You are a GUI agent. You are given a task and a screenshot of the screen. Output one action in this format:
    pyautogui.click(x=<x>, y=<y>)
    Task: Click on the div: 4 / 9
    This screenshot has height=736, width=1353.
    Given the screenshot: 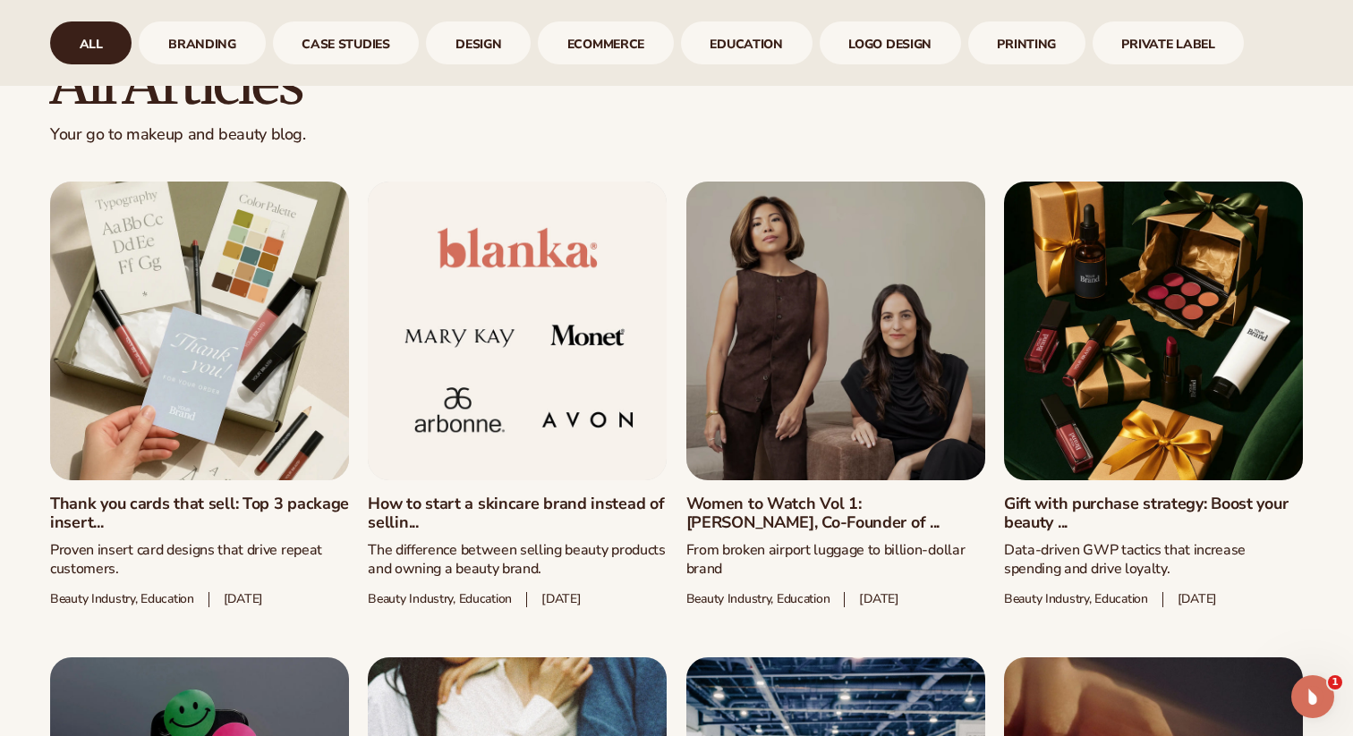 What is the action you would take?
    pyautogui.click(x=478, y=43)
    